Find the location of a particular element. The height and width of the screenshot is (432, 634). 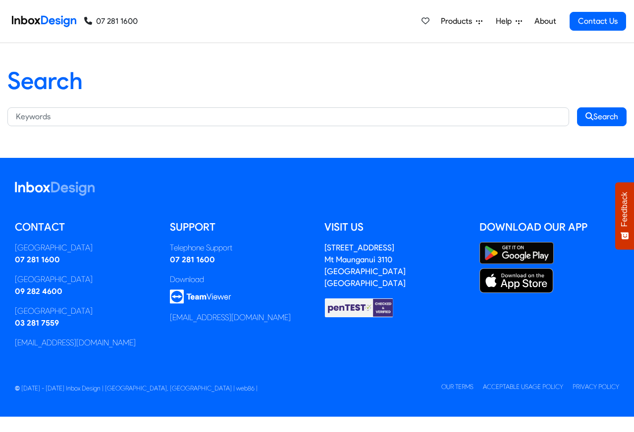

img: logo_inboxdesign_white.svg is located at coordinates (54, 189).